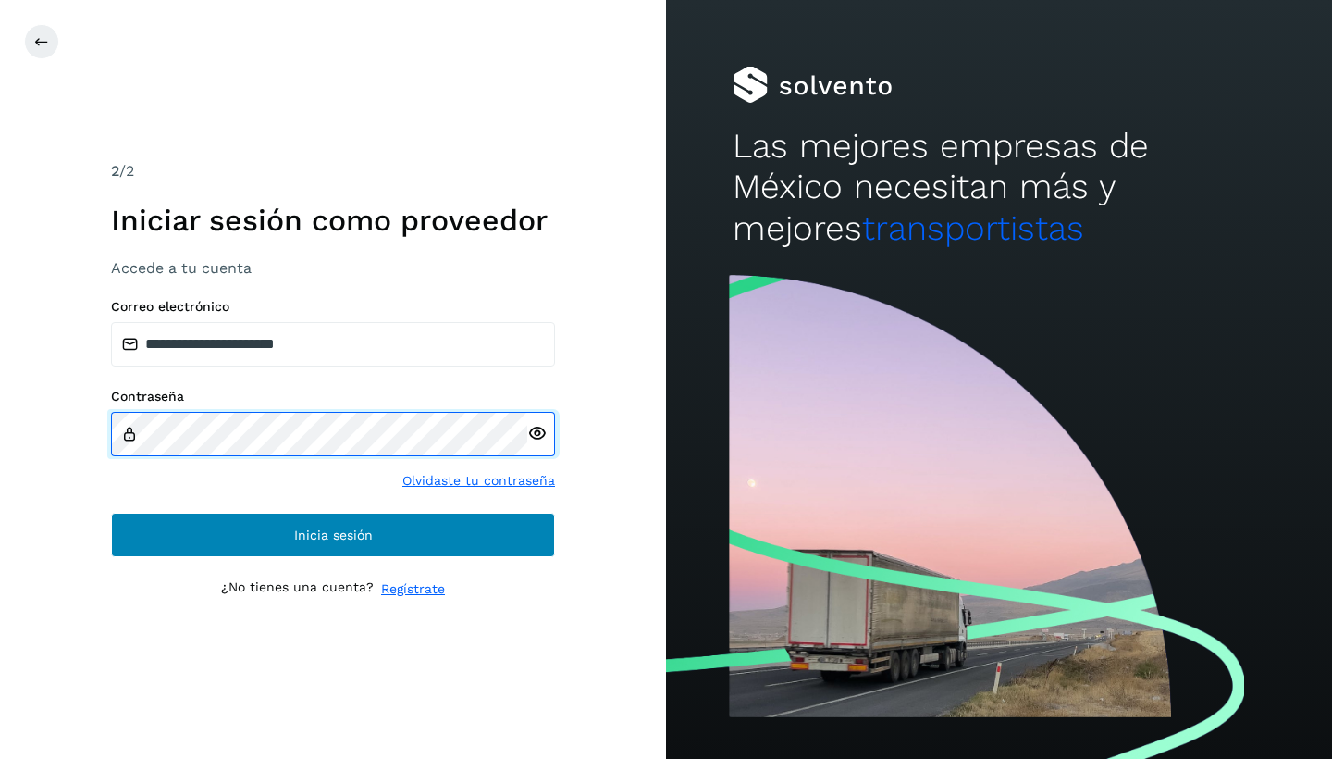 This screenshot has height=759, width=1332. Describe the element at coordinates (973, 228) in the screenshot. I see `span: transportistas` at that location.